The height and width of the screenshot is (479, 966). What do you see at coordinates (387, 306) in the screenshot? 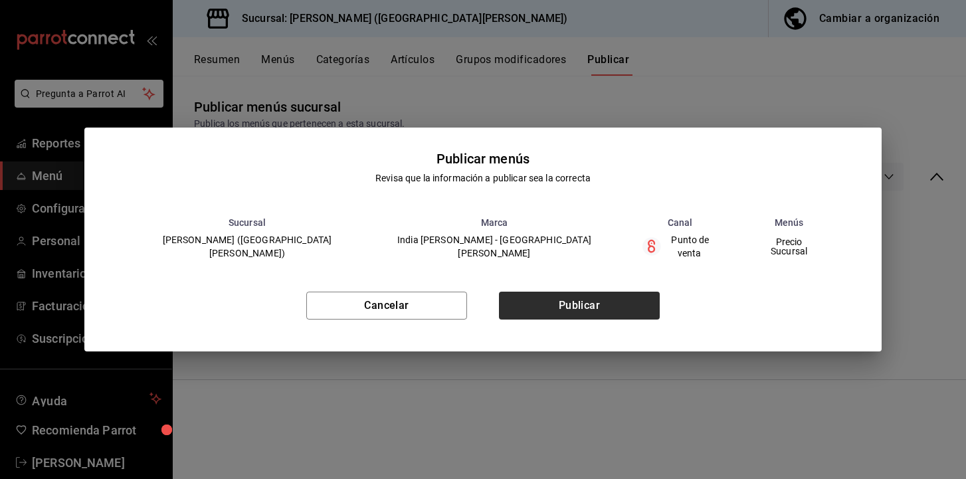
I see `button: Cancelar` at bounding box center [387, 306].